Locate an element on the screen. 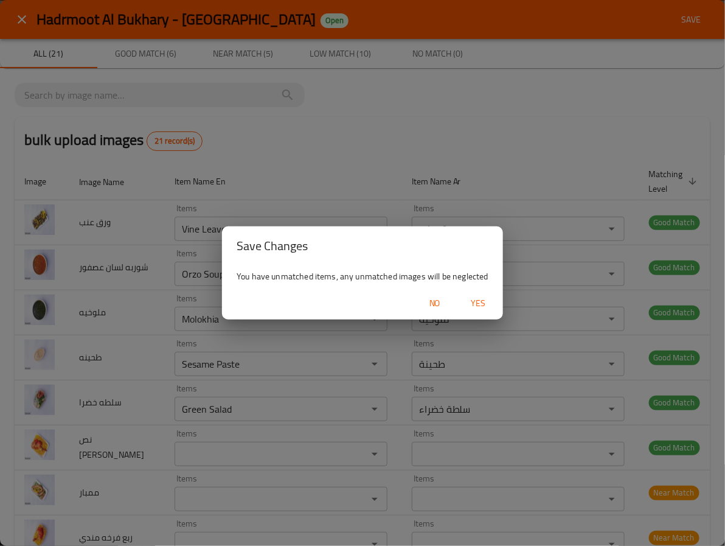 This screenshot has width=725, height=546. button: No is located at coordinates (435, 303).